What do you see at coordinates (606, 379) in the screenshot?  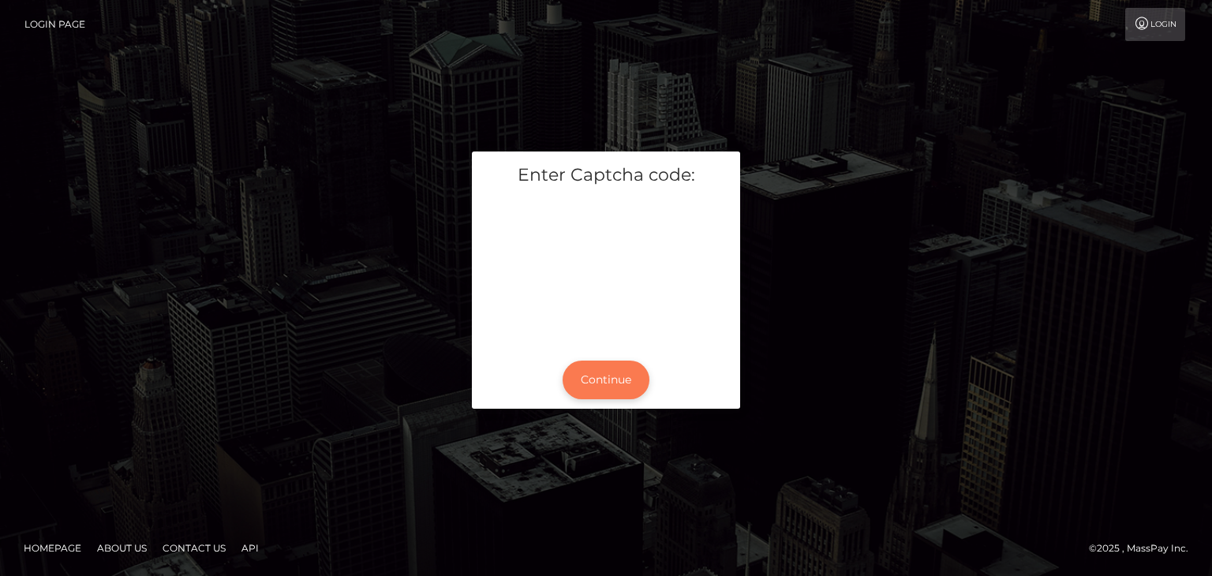 I see `button: Continue` at bounding box center [606, 379].